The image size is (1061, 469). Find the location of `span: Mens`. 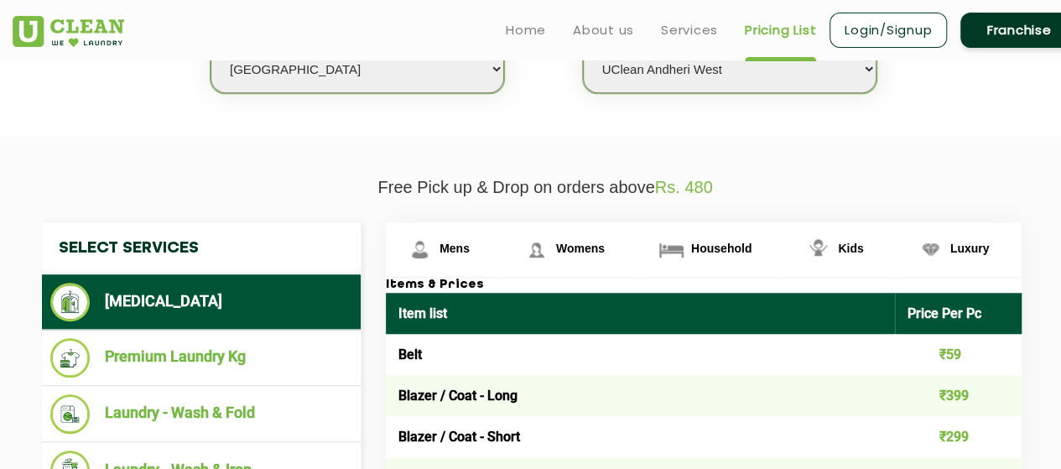

span: Mens is located at coordinates (455, 248).